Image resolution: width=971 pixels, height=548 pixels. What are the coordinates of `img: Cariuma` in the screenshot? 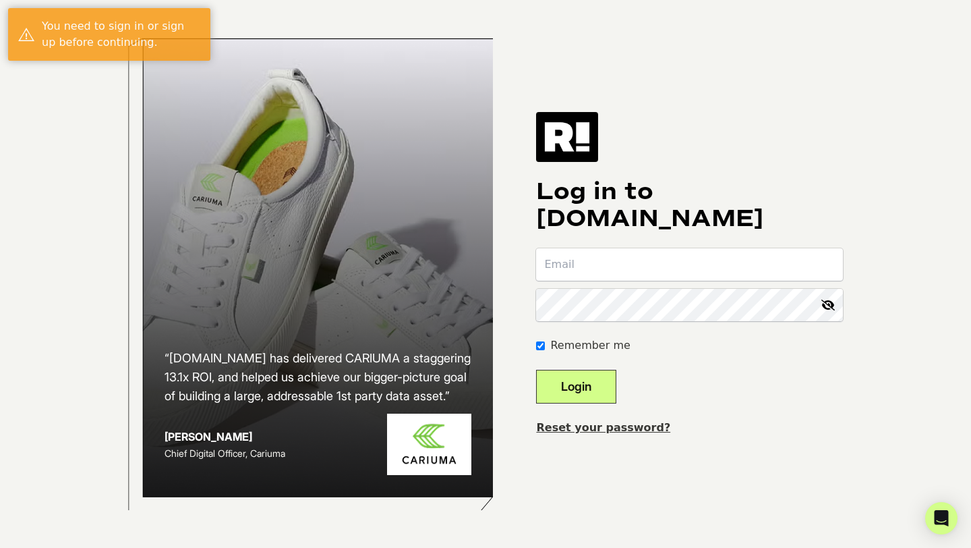 It's located at (429, 444).